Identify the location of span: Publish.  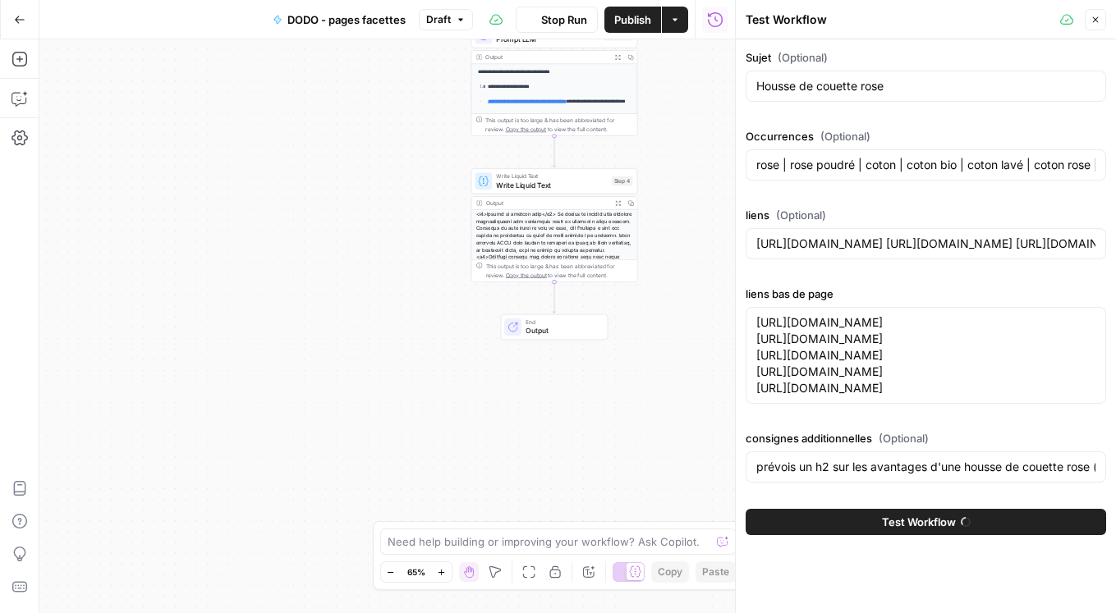
(632, 20).